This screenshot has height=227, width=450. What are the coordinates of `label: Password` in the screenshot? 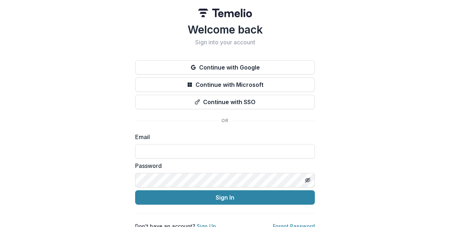 It's located at (223, 165).